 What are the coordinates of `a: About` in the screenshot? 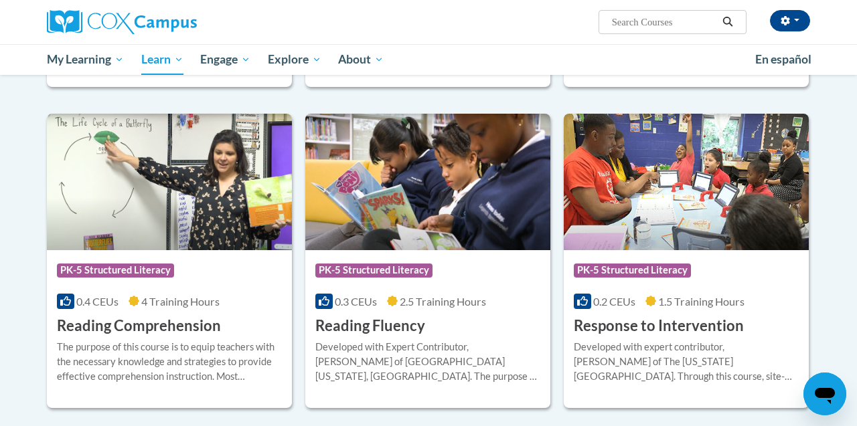 It's located at (362, 60).